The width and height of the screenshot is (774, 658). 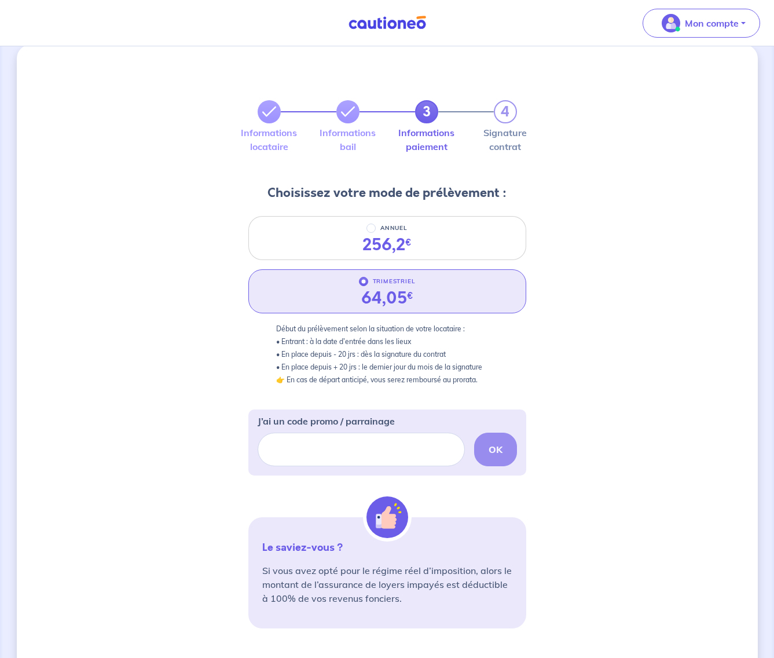 What do you see at coordinates (269, 140) in the screenshot?
I see `label: Informations locataire` at bounding box center [269, 140].